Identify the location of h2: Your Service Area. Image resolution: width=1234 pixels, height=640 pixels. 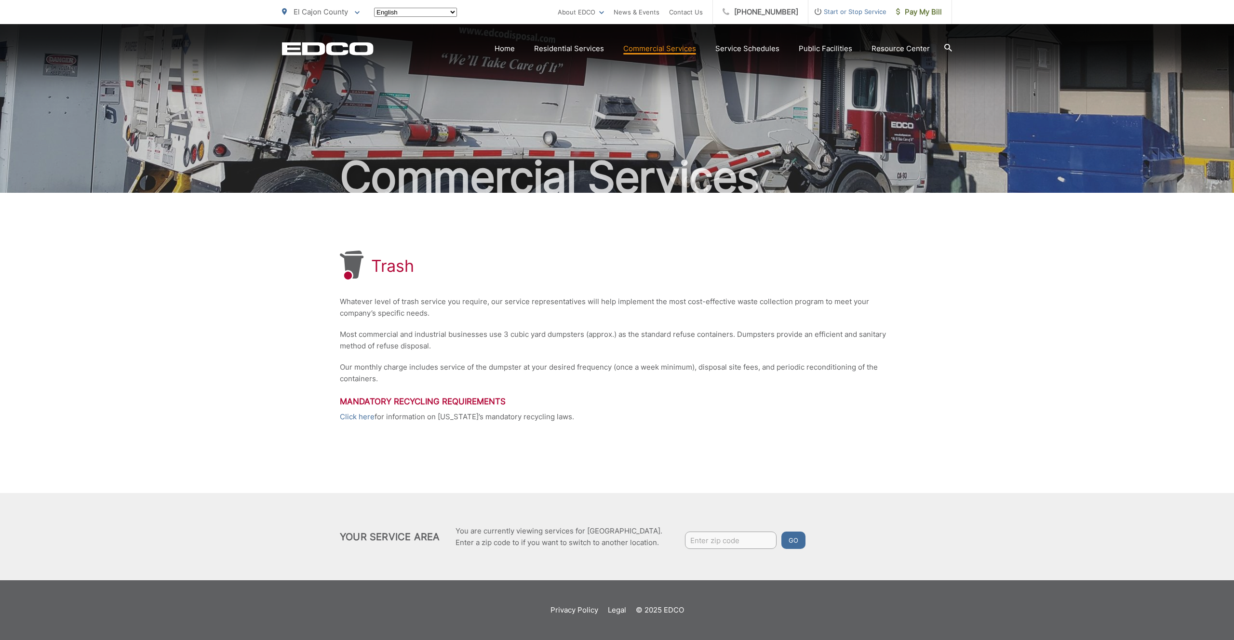
(390, 537).